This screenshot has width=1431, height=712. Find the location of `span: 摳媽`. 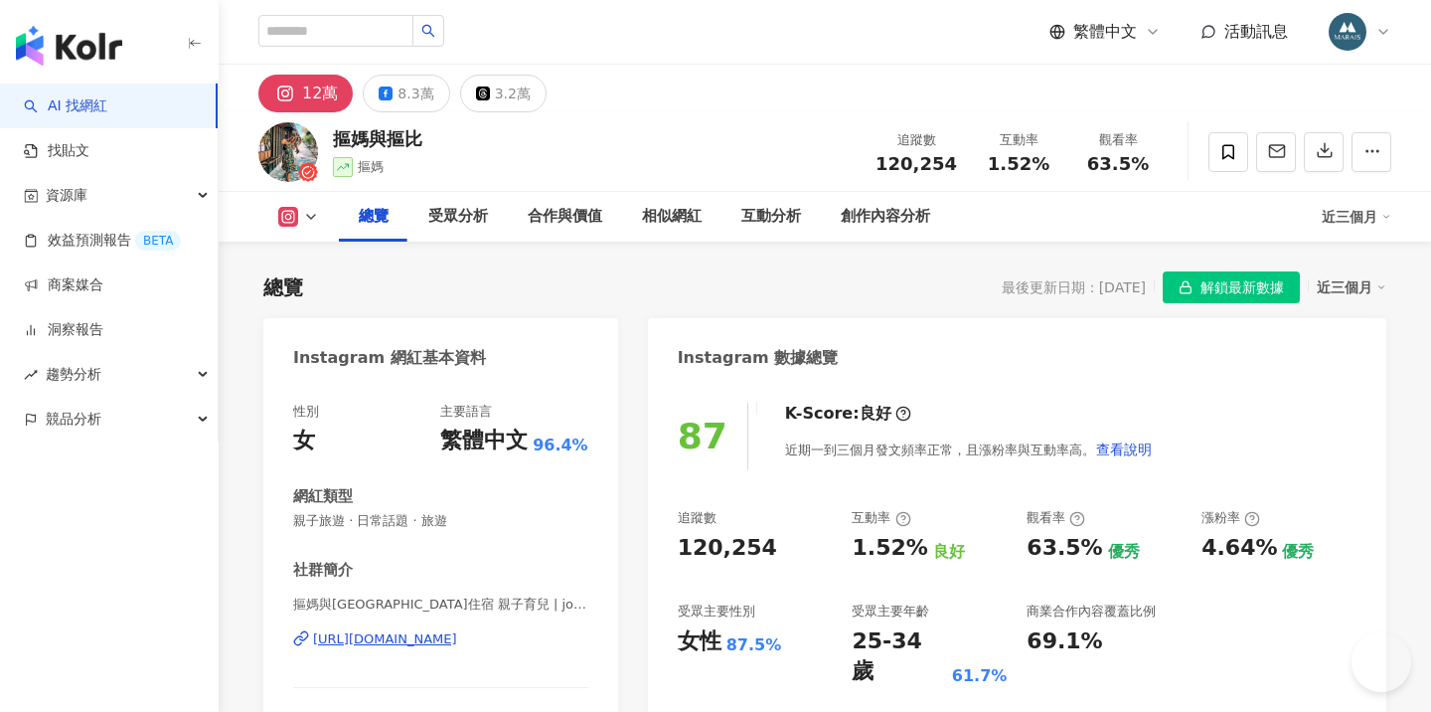

span: 摳媽 is located at coordinates (371, 166).